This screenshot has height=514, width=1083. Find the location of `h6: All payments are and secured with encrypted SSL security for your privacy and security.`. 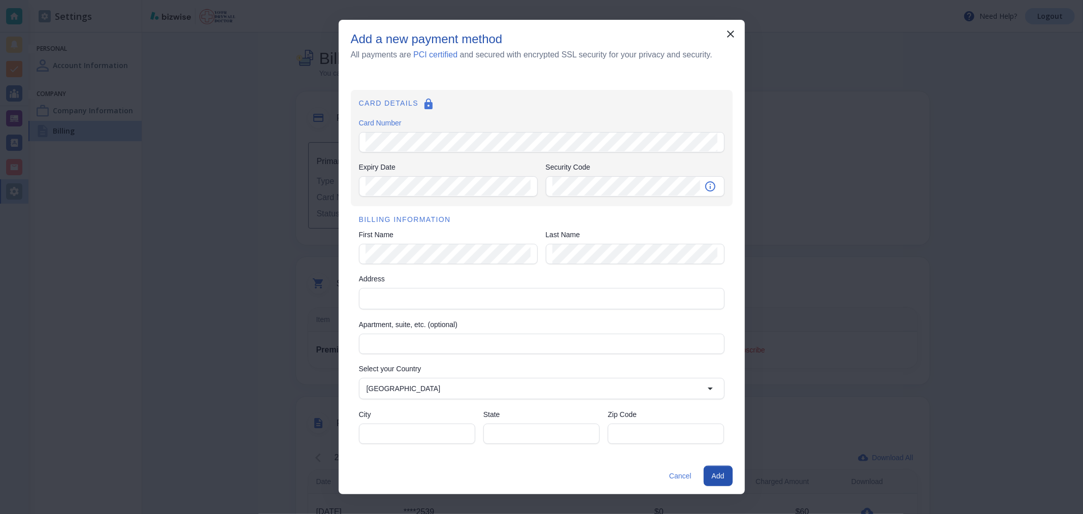

h6: All payments are and secured with encrypted SSL security for your privacy and security. is located at coordinates (532, 54).